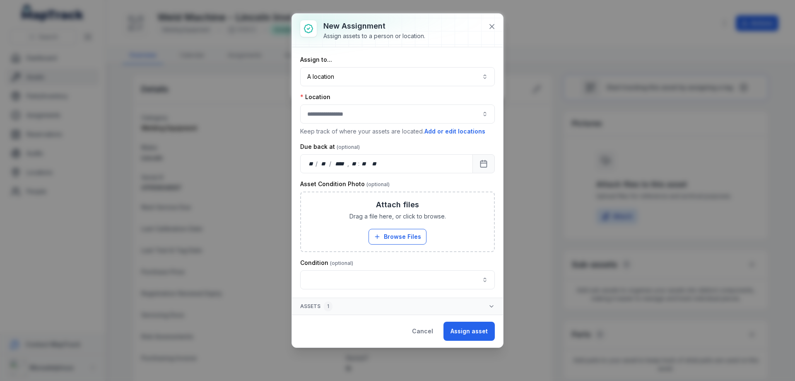  What do you see at coordinates (397, 216) in the screenshot?
I see `span: Drag a file here, or click to browse.` at bounding box center [397, 216].